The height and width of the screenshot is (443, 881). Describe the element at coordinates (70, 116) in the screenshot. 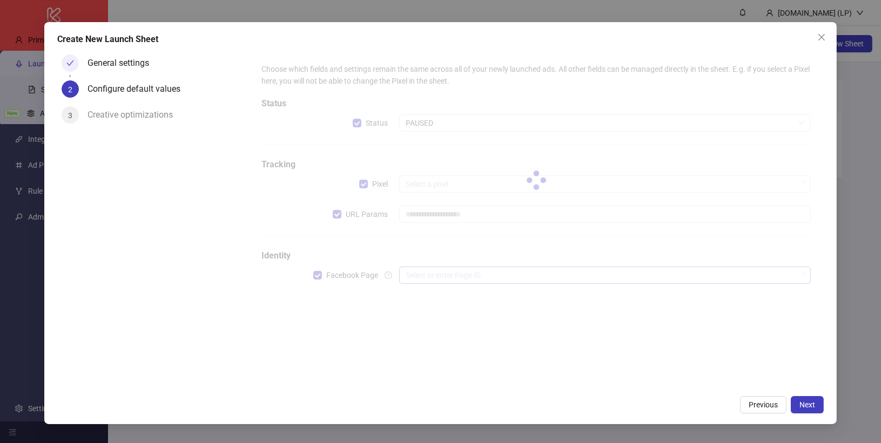

I see `span: 3` at that location.